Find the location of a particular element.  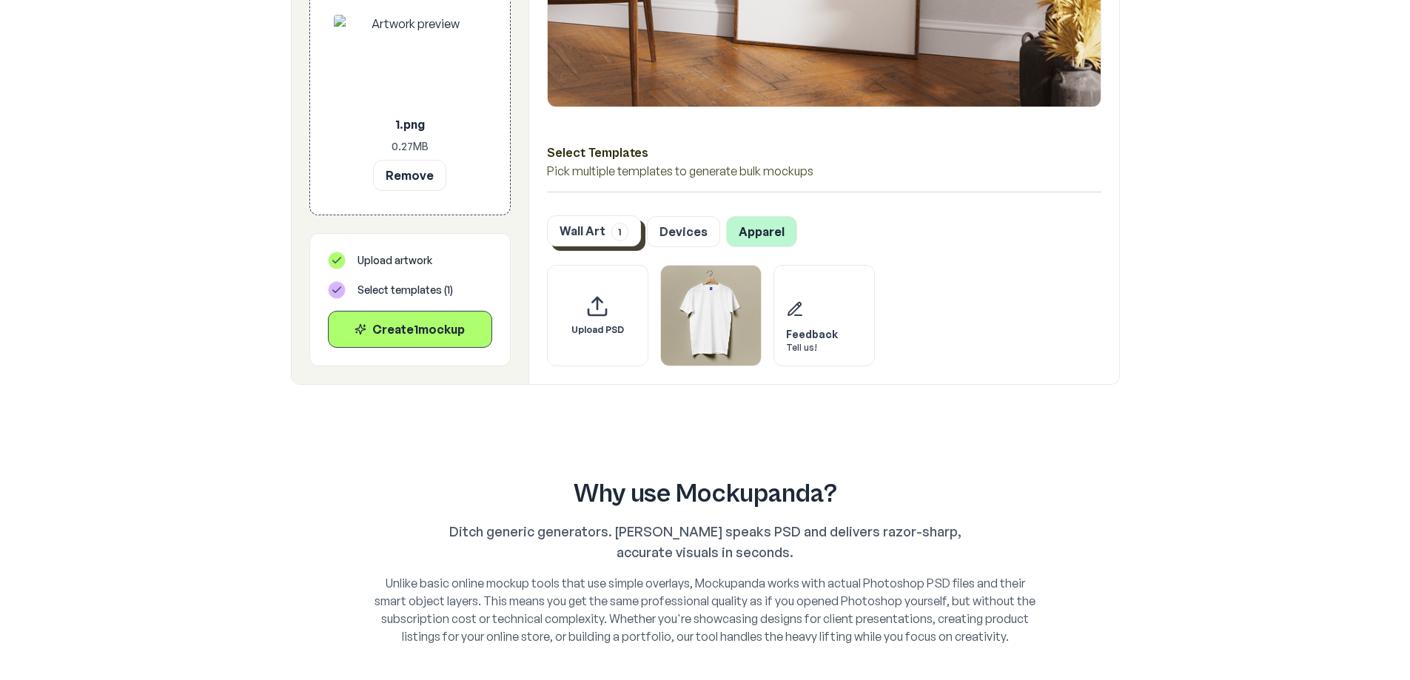

p: Pick multiple templates to generate bulk mockups is located at coordinates (824, 171).